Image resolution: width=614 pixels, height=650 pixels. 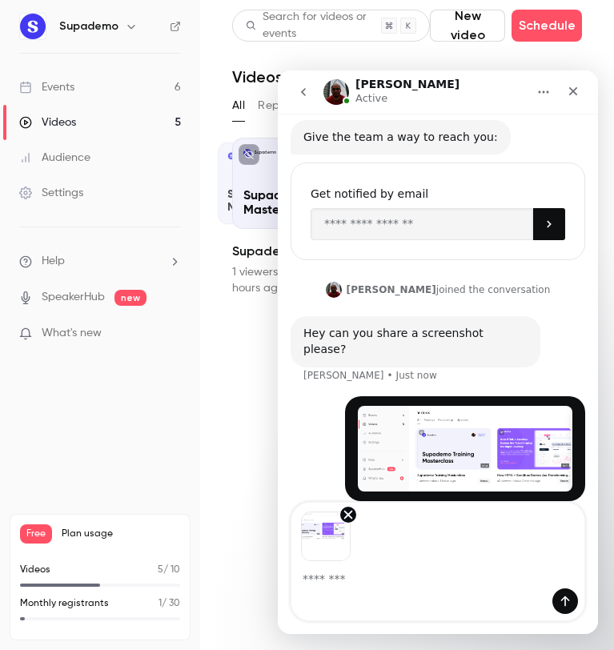 What do you see at coordinates (160, 461) in the screenshot?
I see `div: Image previews` at bounding box center [160, 461].